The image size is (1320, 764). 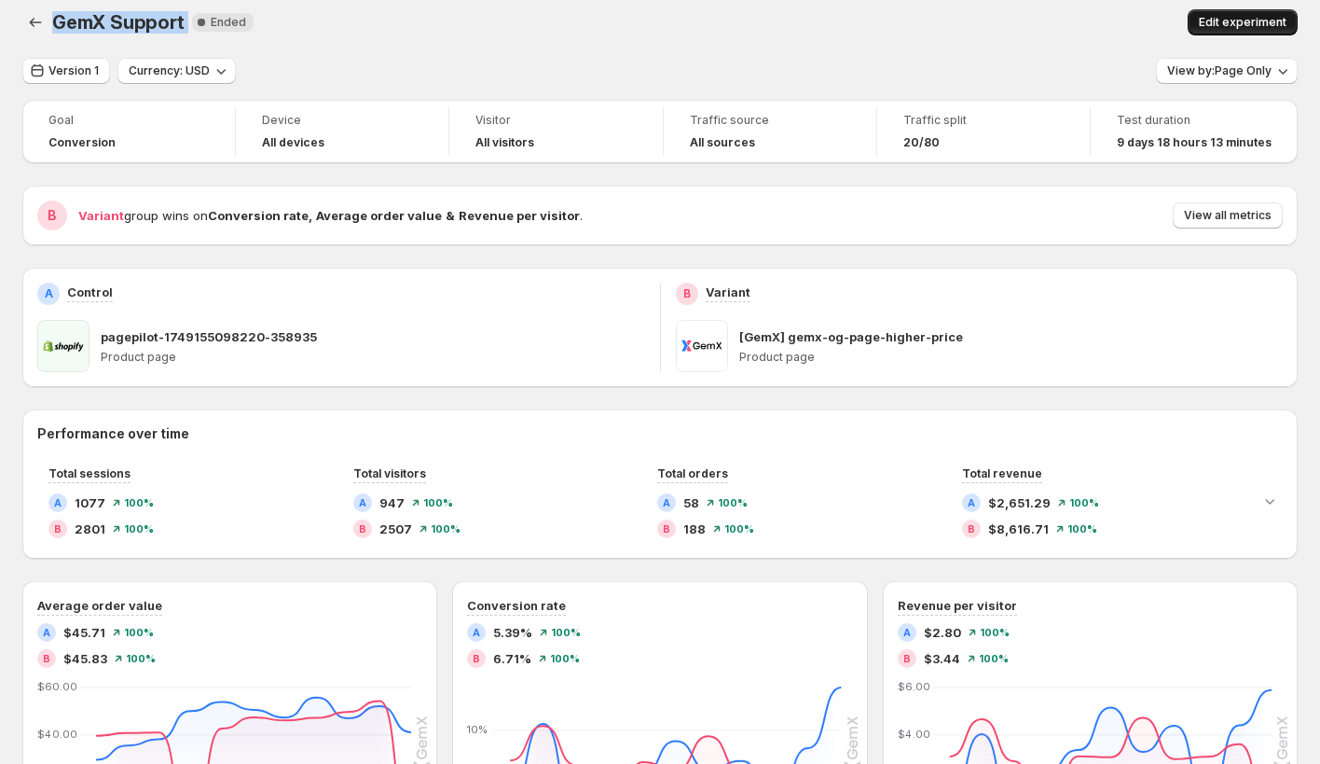 What do you see at coordinates (57, 734) in the screenshot?
I see `text: $40.00` at bounding box center [57, 734].